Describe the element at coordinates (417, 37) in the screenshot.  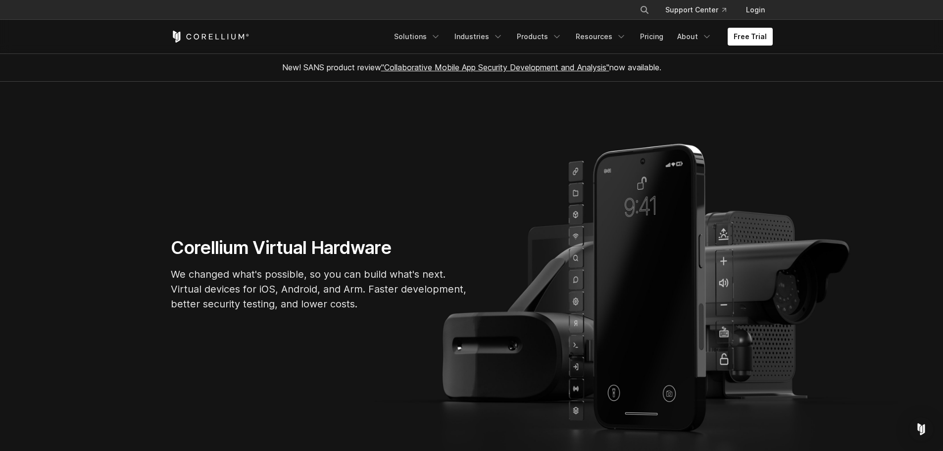
I see `a: Solutions` at that location.